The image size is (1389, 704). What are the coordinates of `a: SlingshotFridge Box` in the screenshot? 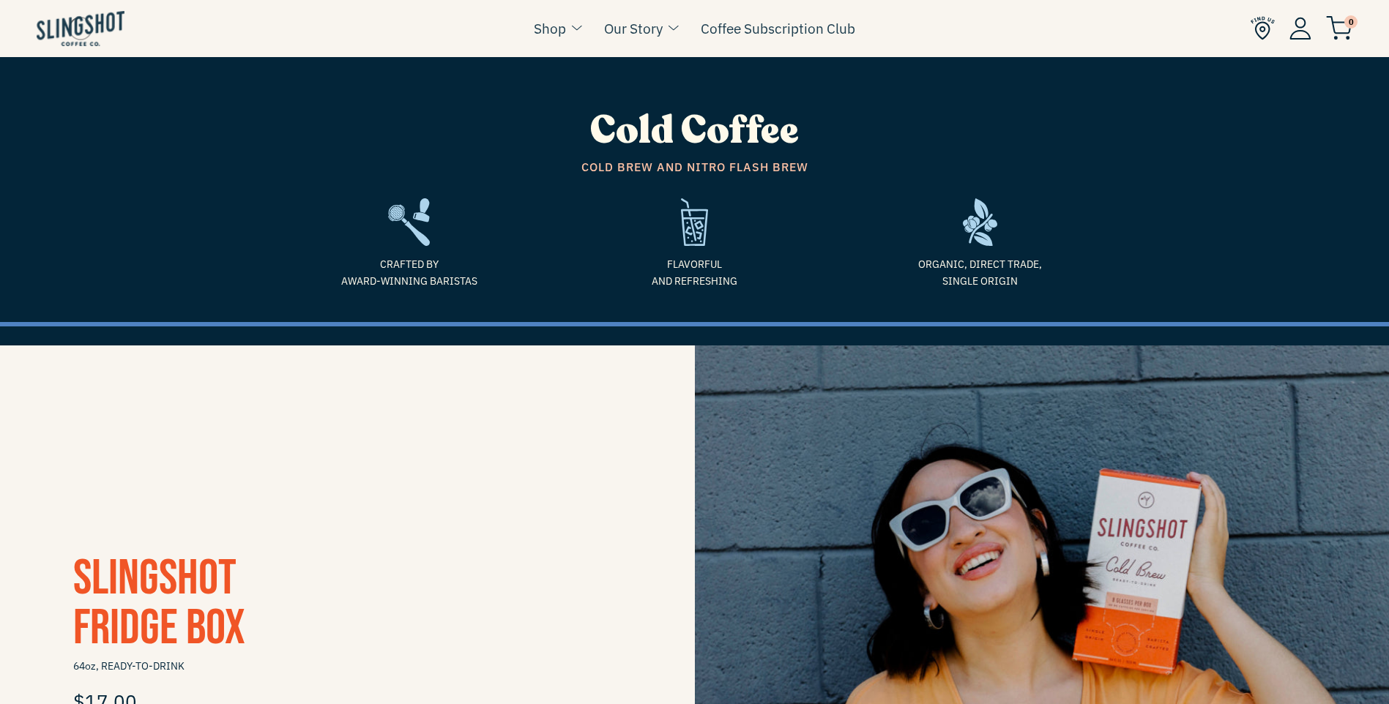 It's located at (159, 603).